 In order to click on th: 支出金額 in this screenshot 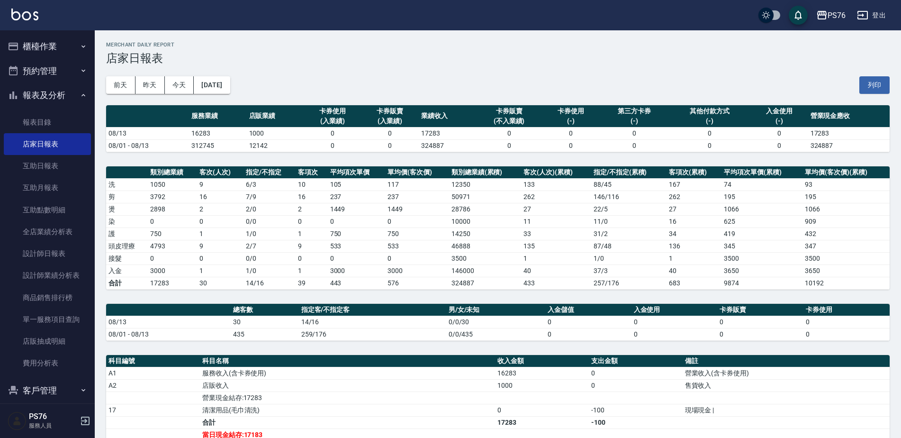, I will do `click(636, 361)`.